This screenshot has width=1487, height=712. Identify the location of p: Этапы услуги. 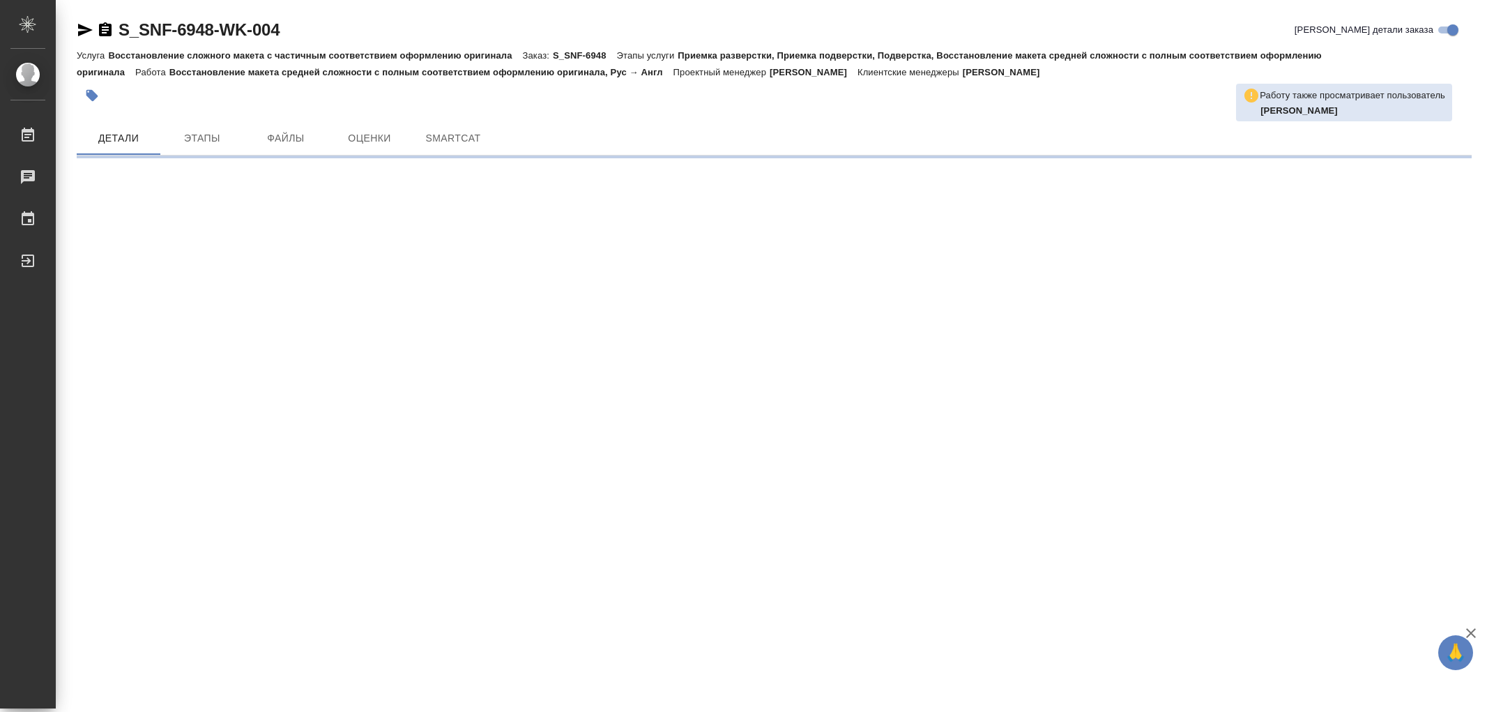
(648, 55).